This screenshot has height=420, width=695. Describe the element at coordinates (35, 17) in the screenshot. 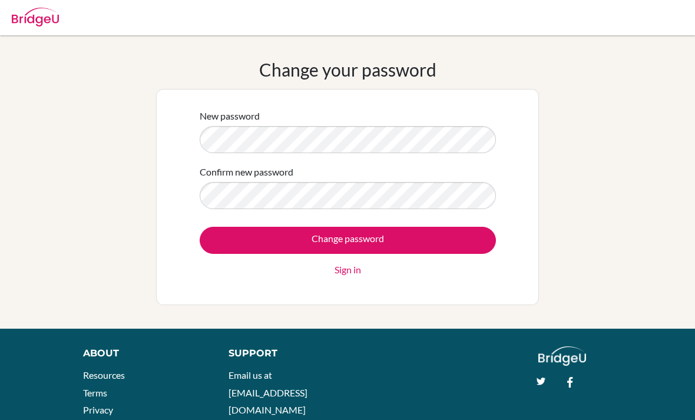

I see `img: Bridge-U` at that location.